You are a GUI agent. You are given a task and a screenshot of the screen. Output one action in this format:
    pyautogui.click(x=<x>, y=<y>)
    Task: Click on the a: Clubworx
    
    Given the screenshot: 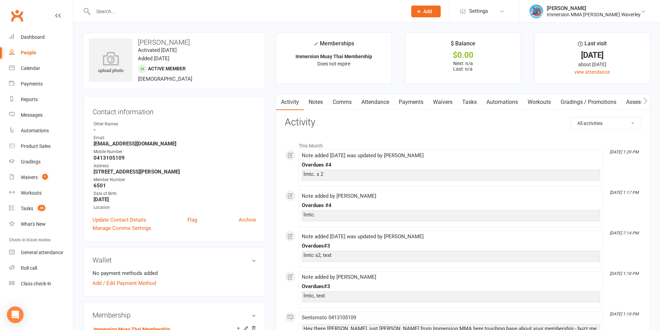 What is the action you would take?
    pyautogui.click(x=17, y=16)
    